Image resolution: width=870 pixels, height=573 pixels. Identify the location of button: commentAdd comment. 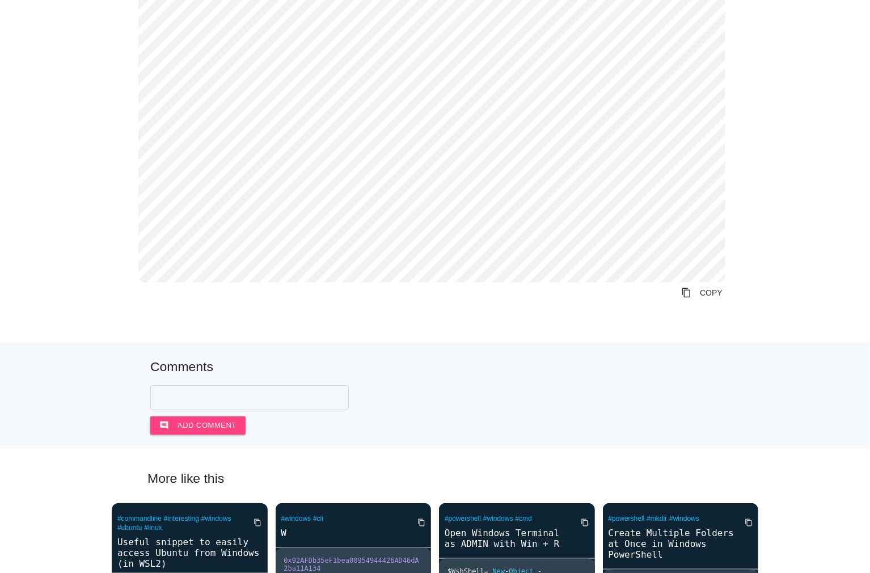
(198, 426).